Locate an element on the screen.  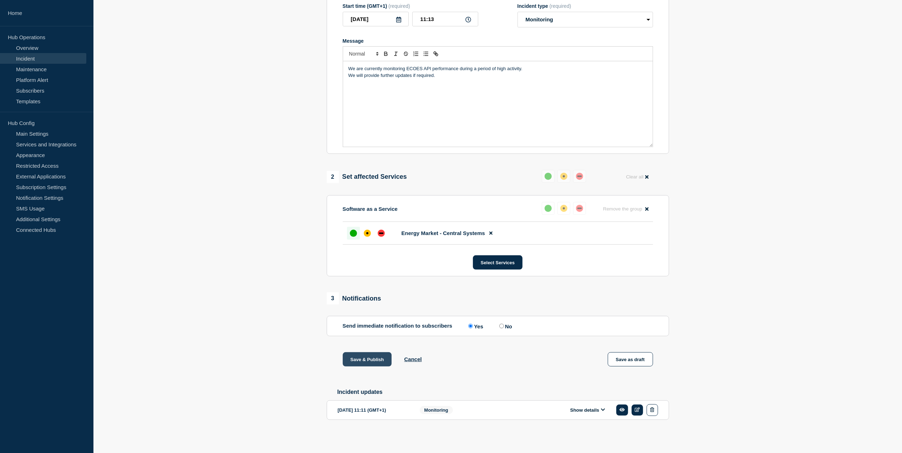
span: 2 is located at coordinates (333, 177).